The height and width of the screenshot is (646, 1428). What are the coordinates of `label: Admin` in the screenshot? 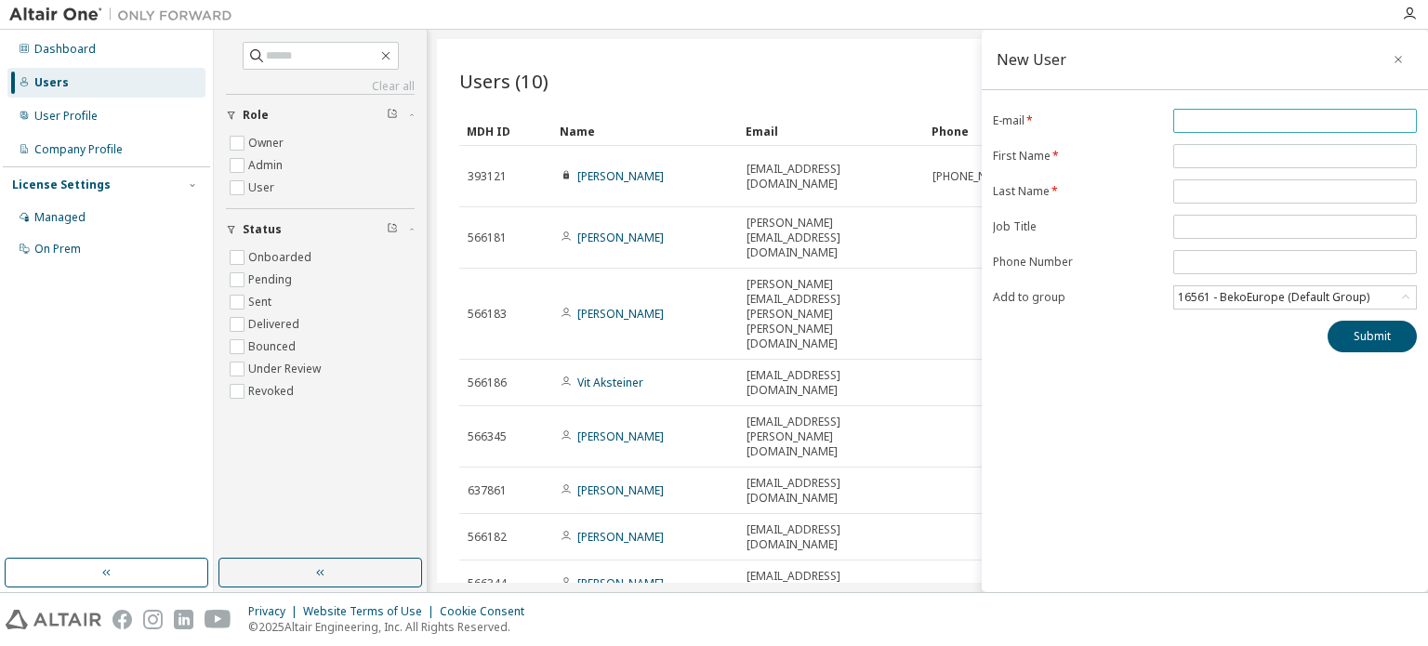 It's located at (267, 166).